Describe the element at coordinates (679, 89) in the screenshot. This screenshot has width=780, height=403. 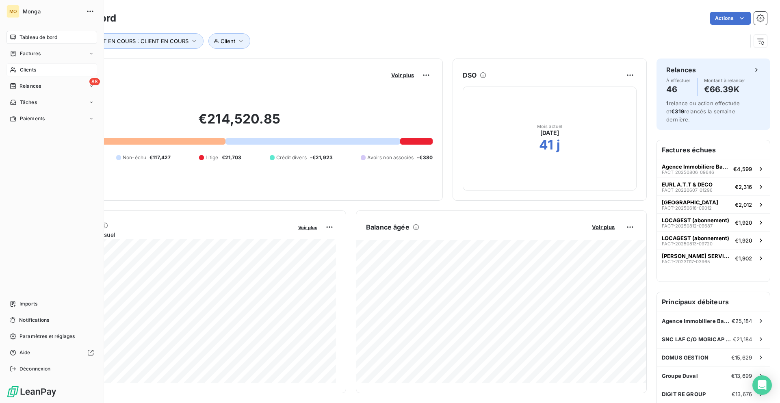
I see `h4: 46` at that location.